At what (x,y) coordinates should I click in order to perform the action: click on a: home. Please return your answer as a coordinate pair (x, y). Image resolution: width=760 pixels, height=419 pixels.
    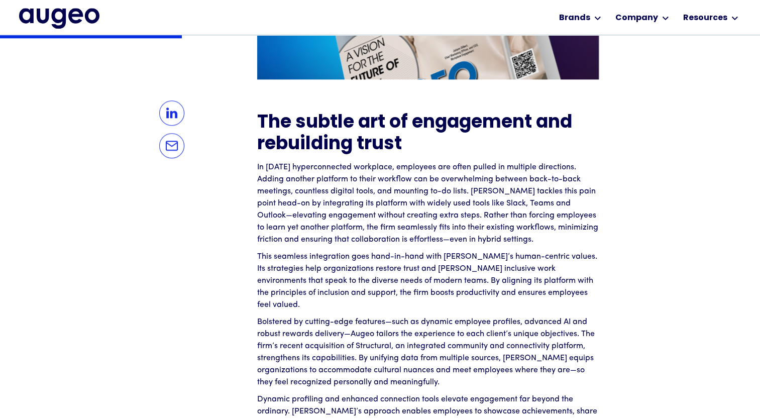
    Looking at the image, I should click on (59, 18).